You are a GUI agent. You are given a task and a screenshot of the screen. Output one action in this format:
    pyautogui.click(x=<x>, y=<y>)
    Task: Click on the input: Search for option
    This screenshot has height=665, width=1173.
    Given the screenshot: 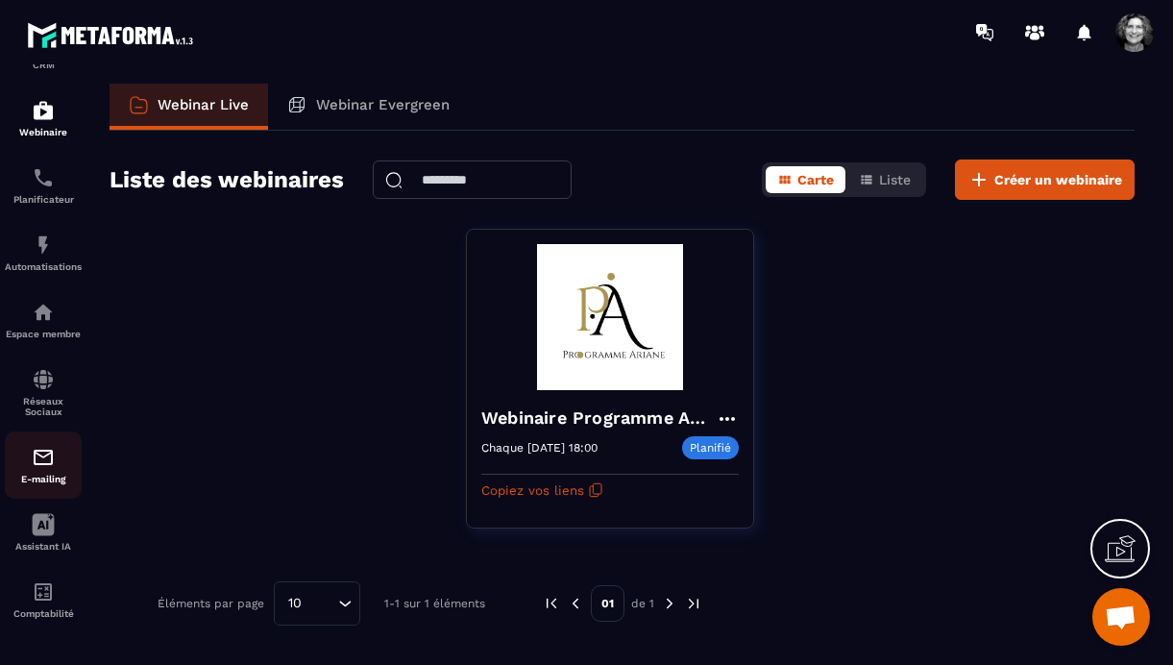 What is the action you would take?
    pyautogui.click(x=321, y=603)
    